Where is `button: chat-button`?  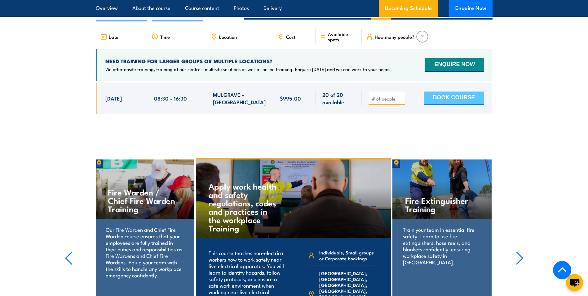 button: chat-button is located at coordinates (575, 282).